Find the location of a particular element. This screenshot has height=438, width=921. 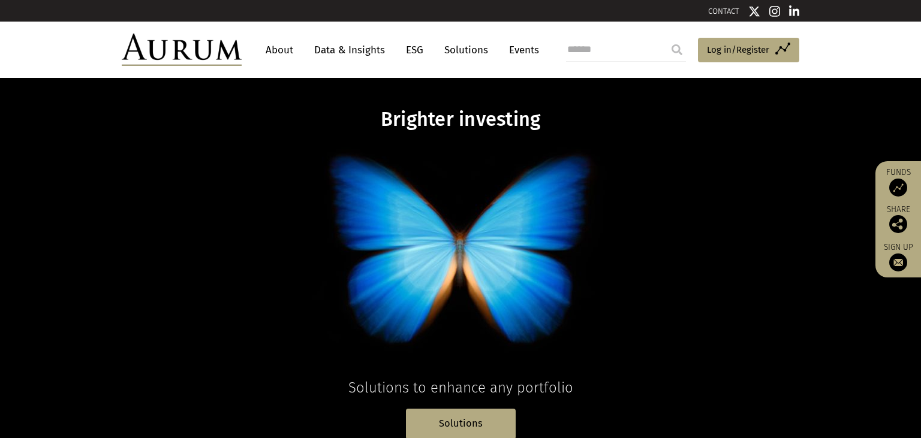

a: Sign up is located at coordinates (898, 257).